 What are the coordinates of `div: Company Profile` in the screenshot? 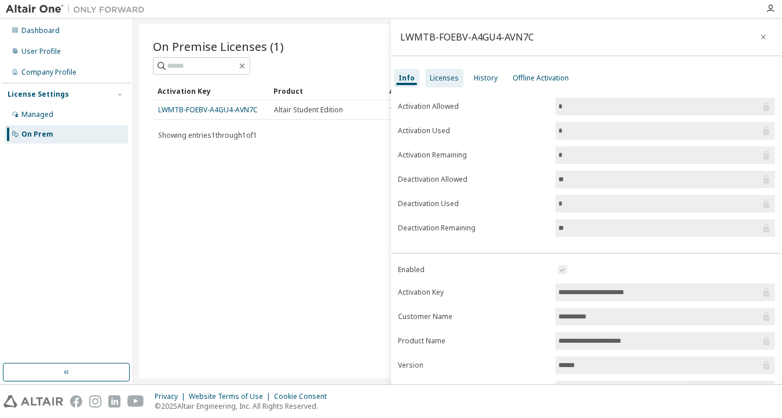 It's located at (49, 72).